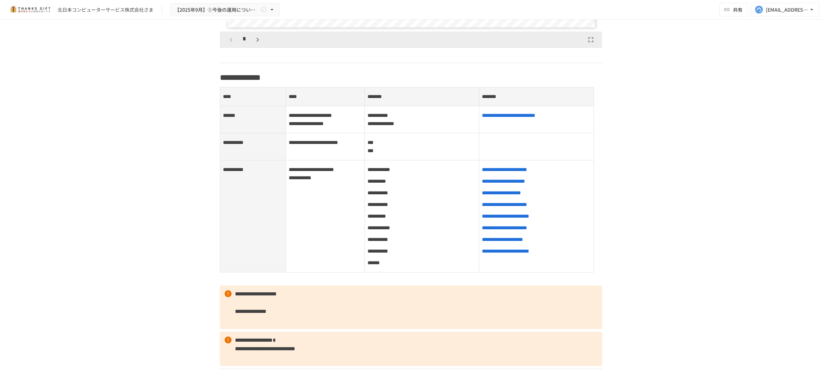 The width and height of the screenshot is (822, 390). Describe the element at coordinates (217, 10) in the screenshot. I see `span: 【2025年9月】①今後の運用についてのご案内/THANKS GIFTキックオフMTG` at that location.